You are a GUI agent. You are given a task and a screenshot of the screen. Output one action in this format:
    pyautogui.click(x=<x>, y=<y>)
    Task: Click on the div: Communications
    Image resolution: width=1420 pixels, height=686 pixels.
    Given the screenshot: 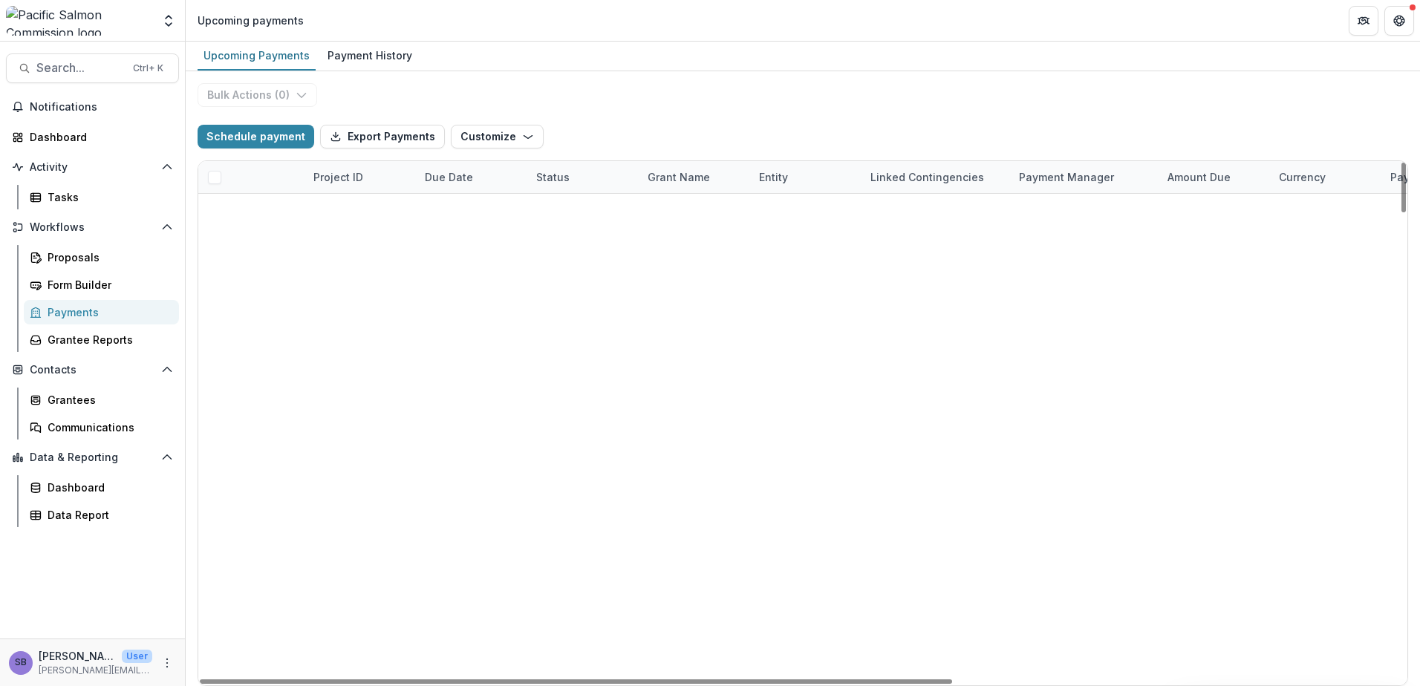 What is the action you would take?
    pyautogui.click(x=107, y=427)
    